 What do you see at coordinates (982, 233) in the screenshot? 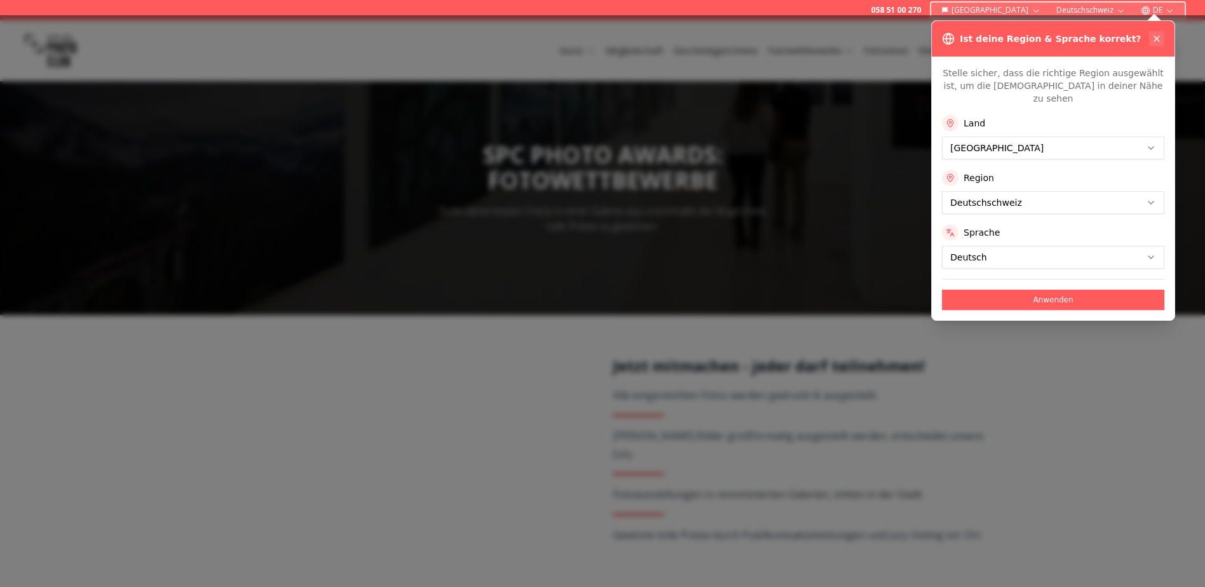
I see `label: Sprache` at bounding box center [982, 233].